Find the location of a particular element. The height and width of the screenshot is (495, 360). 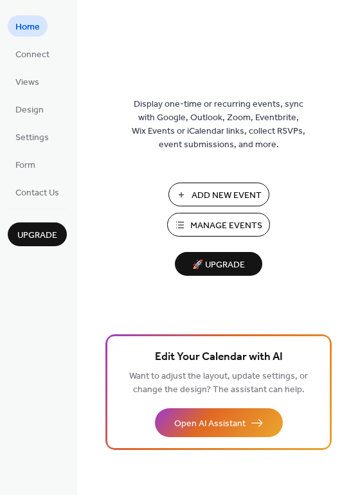

span: Add New Event is located at coordinates (227, 196).